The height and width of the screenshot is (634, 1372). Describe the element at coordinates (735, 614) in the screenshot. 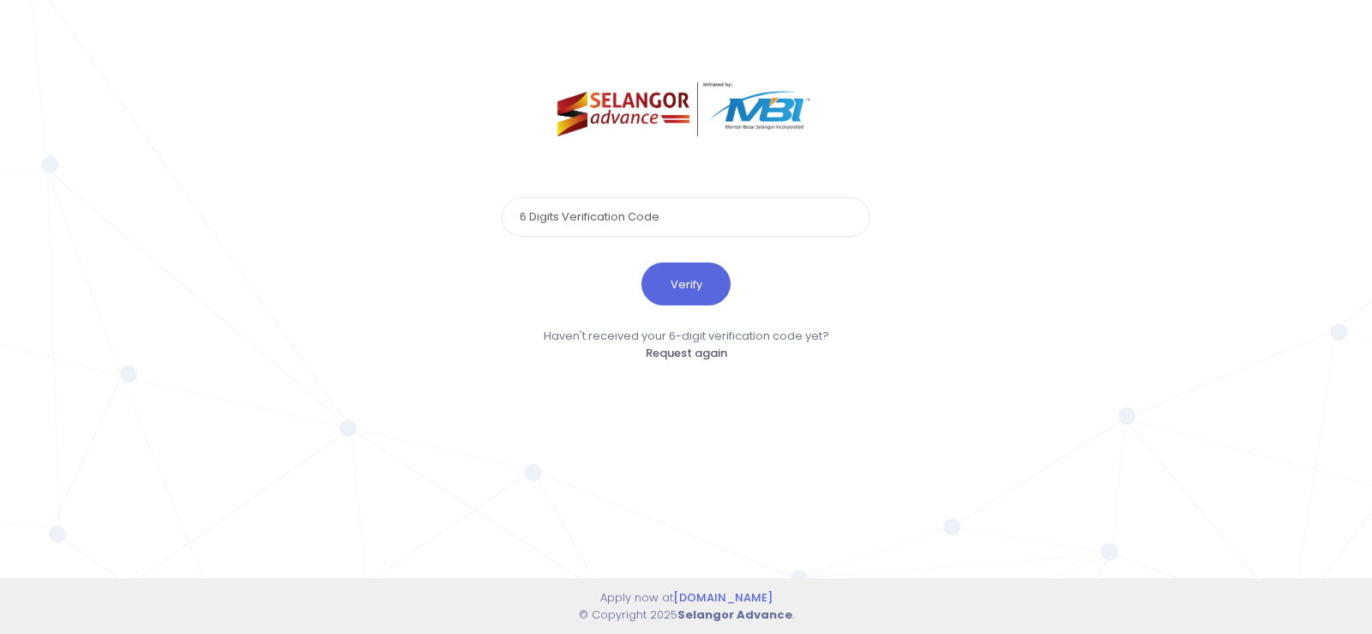

I see `strong: Selangor Advance` at that location.